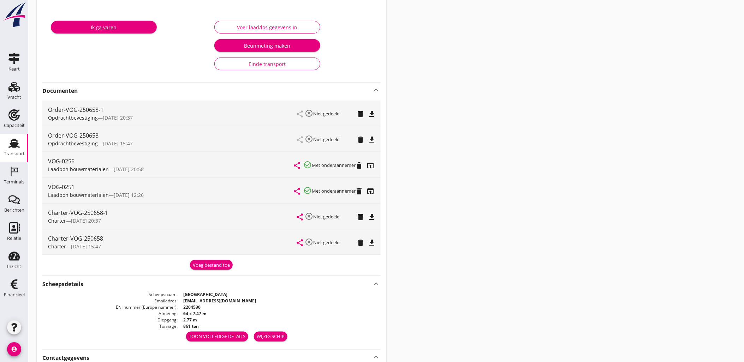  I want to click on dt: ENI nummer (Europa nummer), so click(110, 308).